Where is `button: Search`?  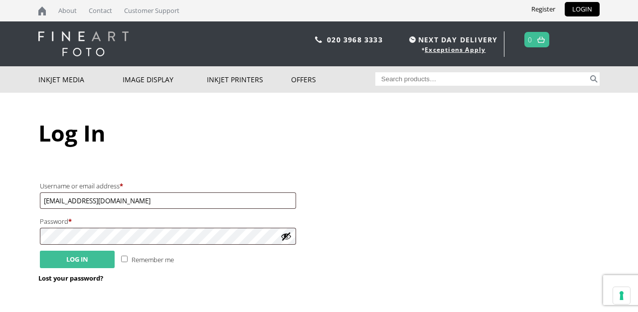
button: Search is located at coordinates (594, 79).